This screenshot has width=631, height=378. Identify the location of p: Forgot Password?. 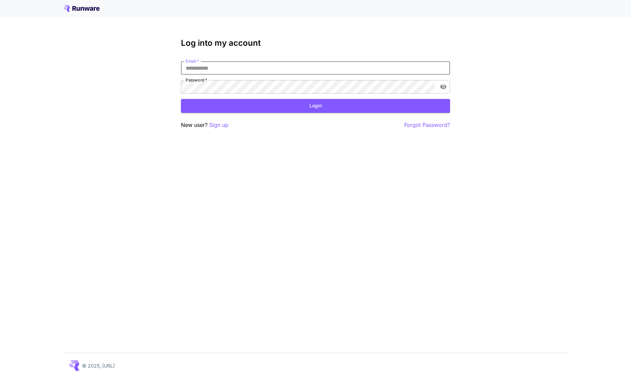
(427, 125).